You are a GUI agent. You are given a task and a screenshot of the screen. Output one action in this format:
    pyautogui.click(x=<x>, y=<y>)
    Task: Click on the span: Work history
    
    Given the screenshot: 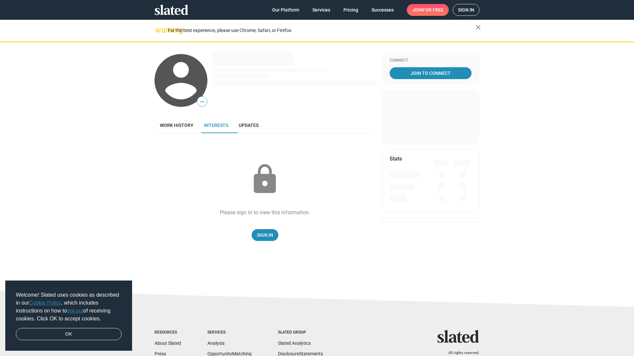 What is the action you would take?
    pyautogui.click(x=177, y=125)
    